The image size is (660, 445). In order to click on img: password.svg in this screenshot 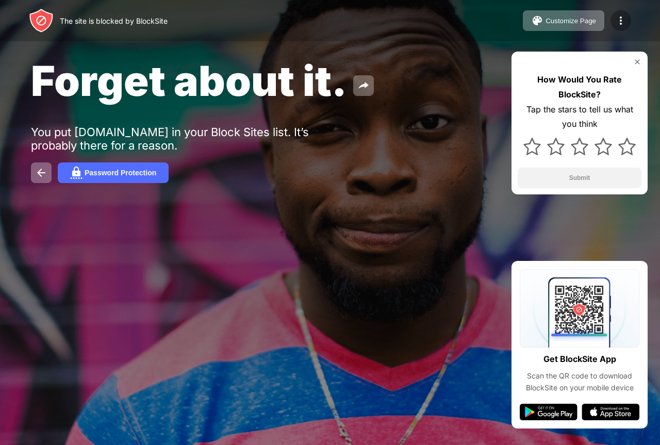, I will do `click(76, 173)`.